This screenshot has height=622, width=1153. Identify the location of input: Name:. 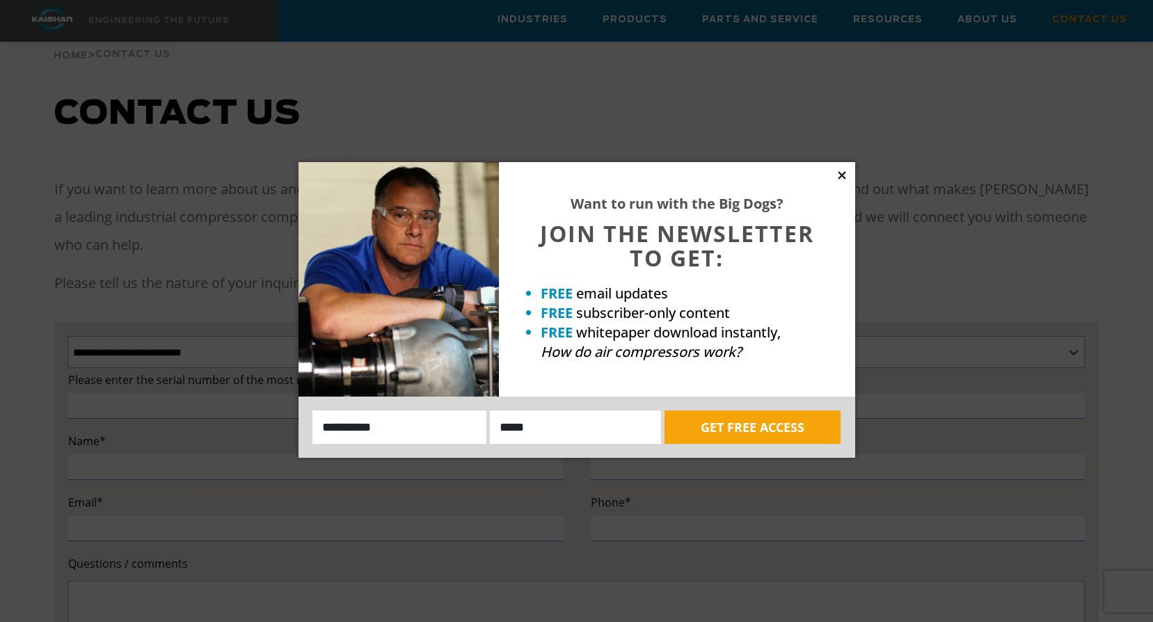
(399, 427).